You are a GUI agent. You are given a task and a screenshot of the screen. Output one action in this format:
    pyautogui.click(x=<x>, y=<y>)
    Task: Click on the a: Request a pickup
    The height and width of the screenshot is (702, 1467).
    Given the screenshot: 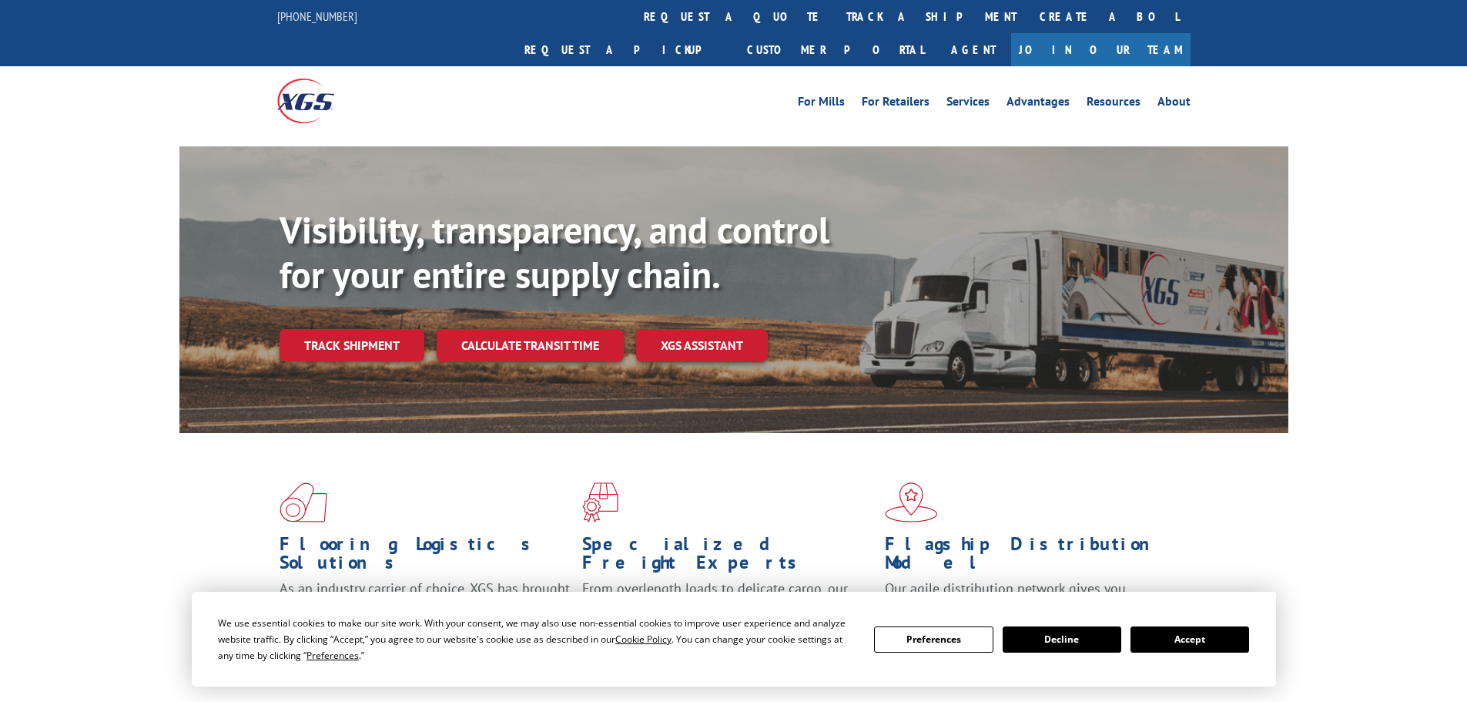 What is the action you would take?
    pyautogui.click(x=624, y=49)
    